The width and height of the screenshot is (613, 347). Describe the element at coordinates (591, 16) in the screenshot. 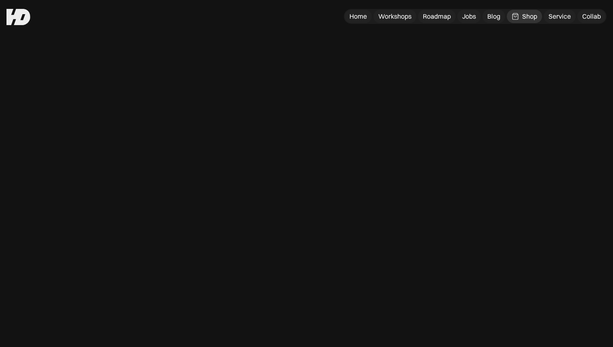

I see `div: Collab` at that location.